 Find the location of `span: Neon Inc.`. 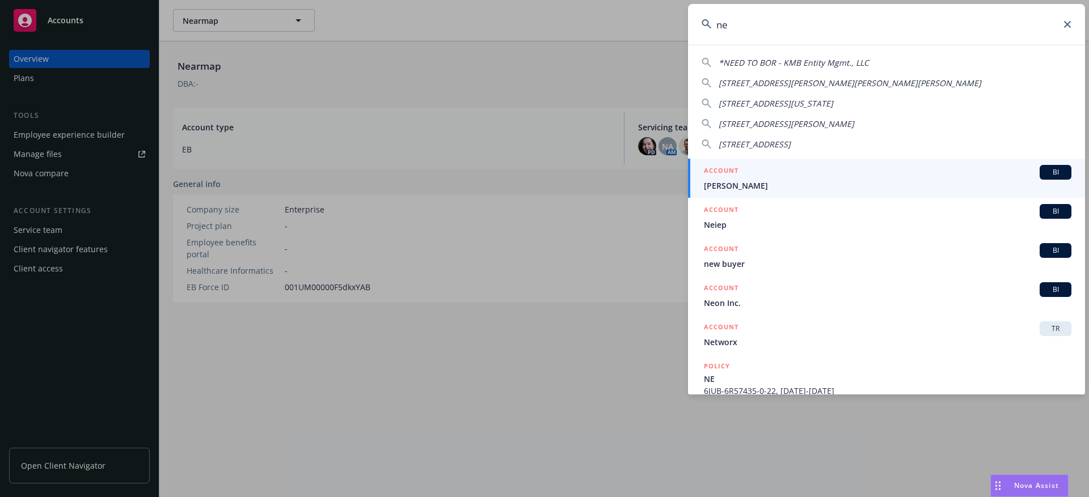

span: Neon Inc. is located at coordinates (887, 303).